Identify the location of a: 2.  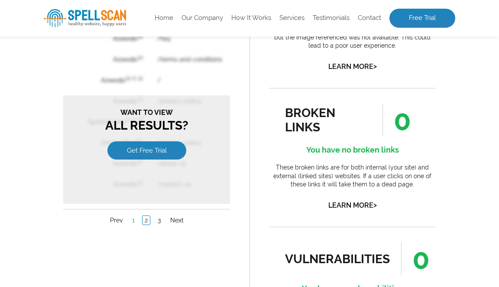
(83, 255).